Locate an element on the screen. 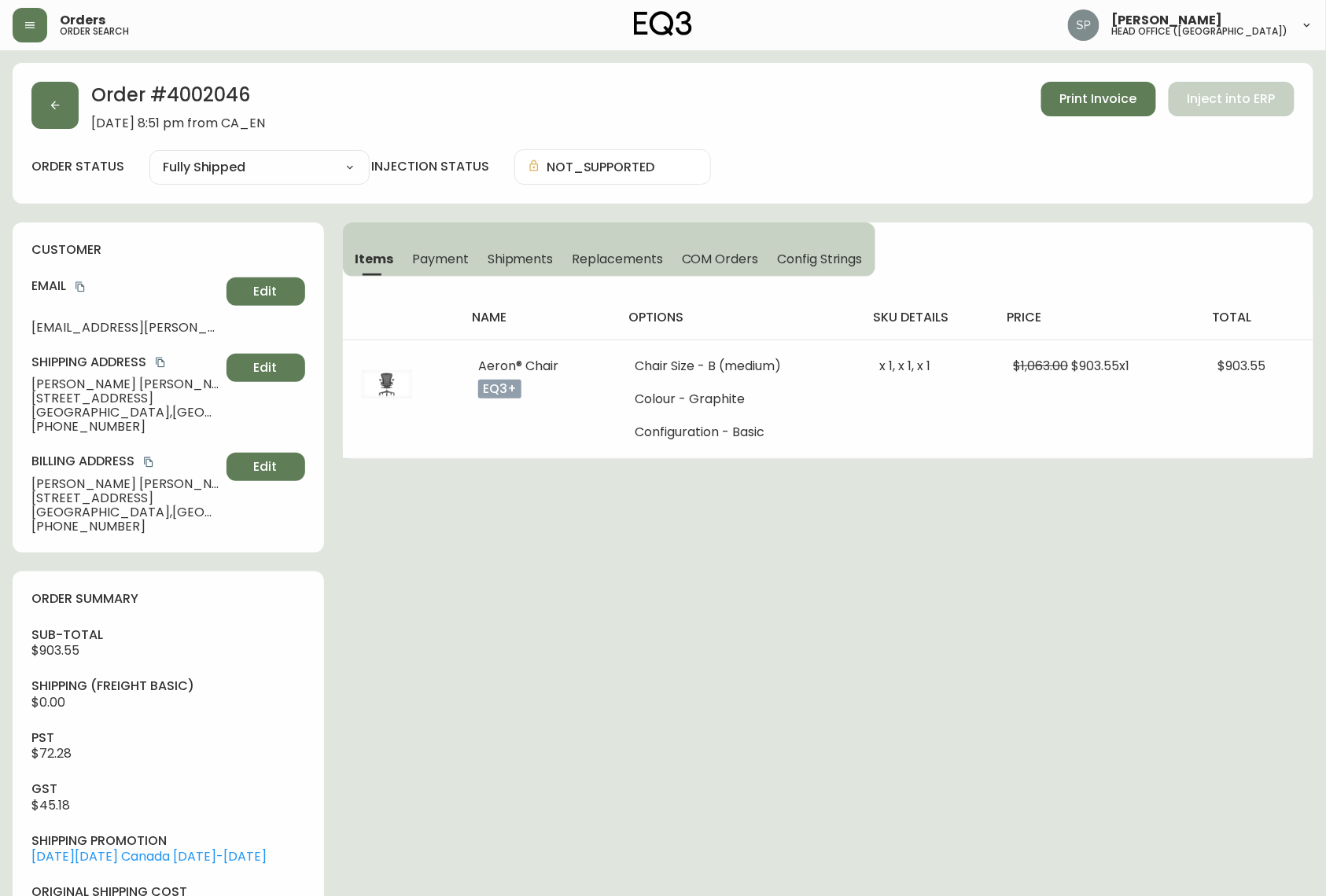  h2: Order # 4002046 is located at coordinates (178, 99).